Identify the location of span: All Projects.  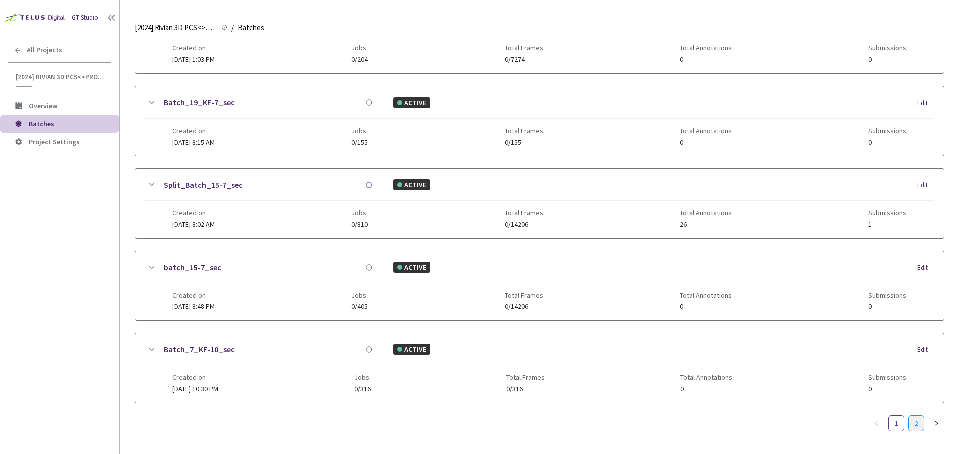
(44, 50).